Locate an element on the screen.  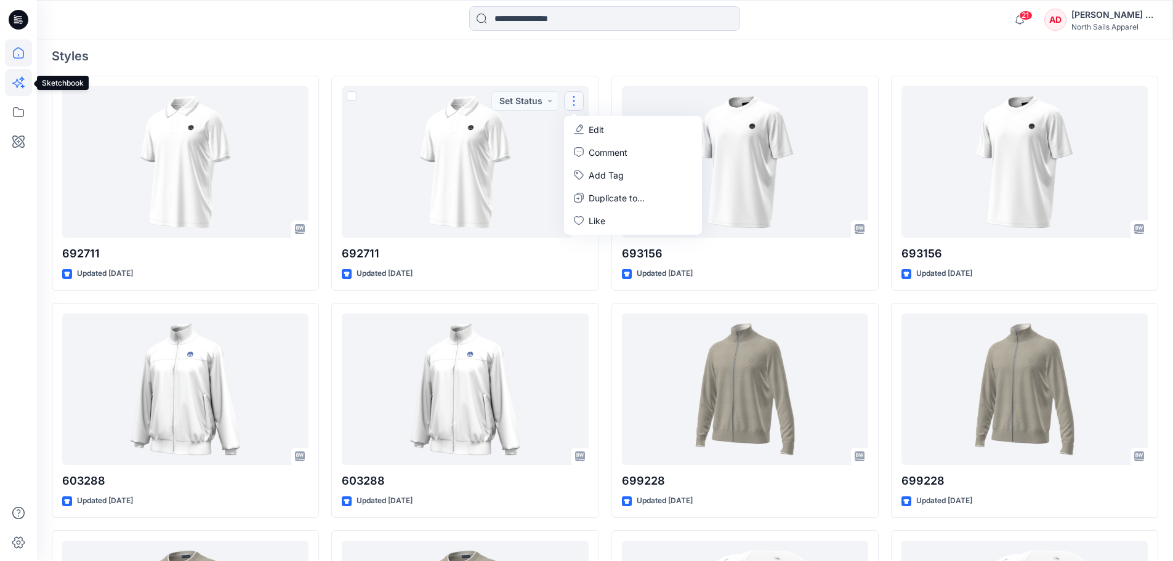
button: Add Tag is located at coordinates (633, 175).